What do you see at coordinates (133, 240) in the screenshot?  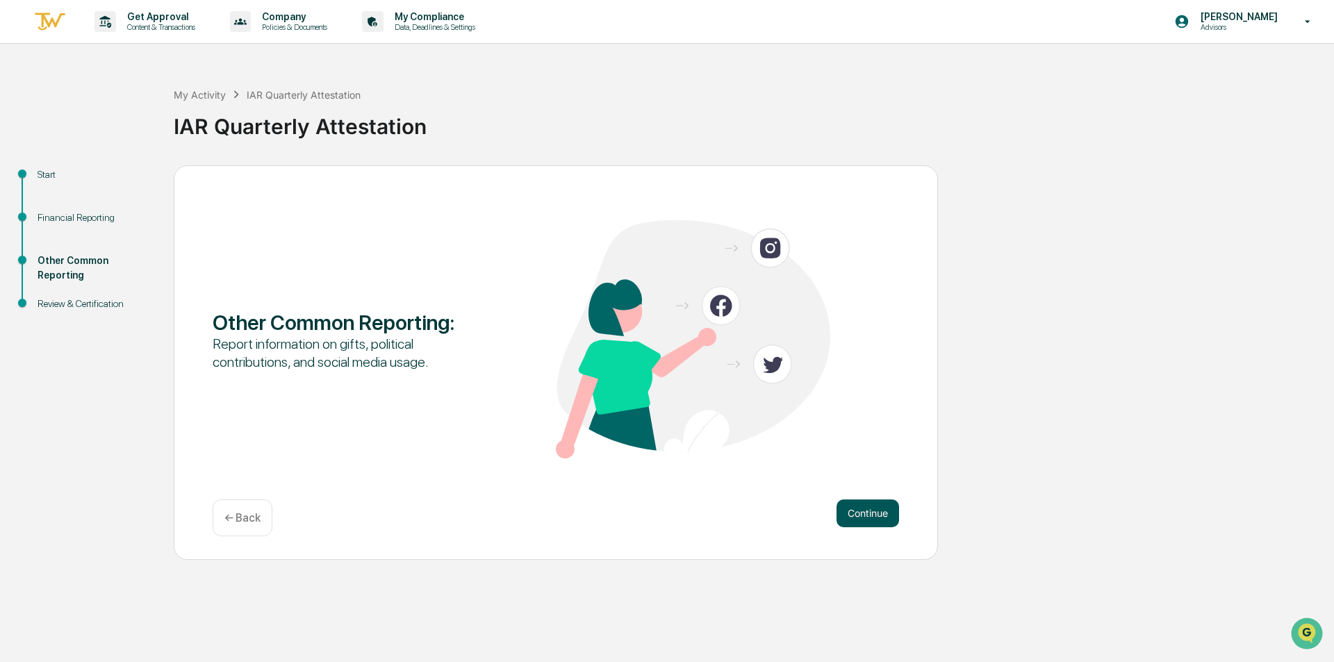 I see `a: Powered byPylon` at bounding box center [133, 240].